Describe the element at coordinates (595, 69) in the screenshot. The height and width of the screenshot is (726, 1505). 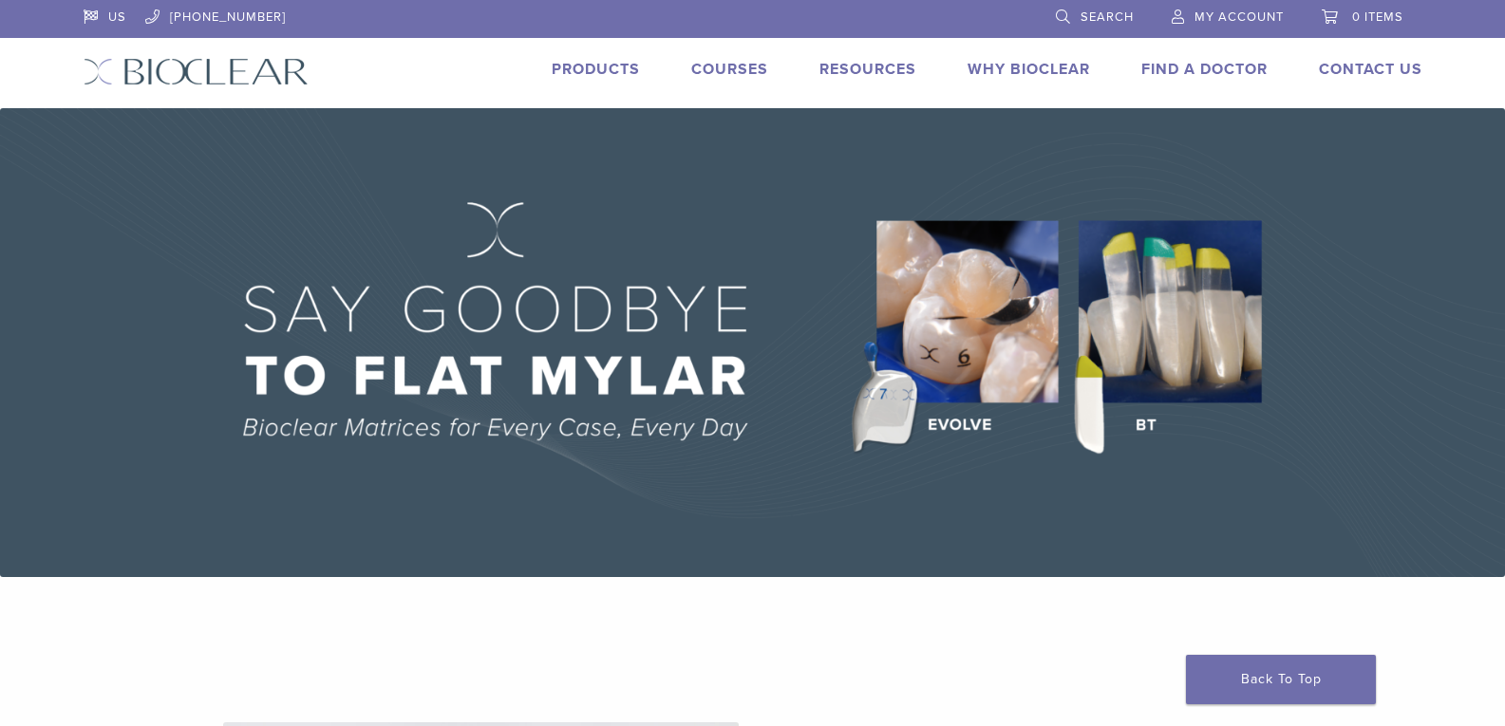
I see `a: Products` at that location.